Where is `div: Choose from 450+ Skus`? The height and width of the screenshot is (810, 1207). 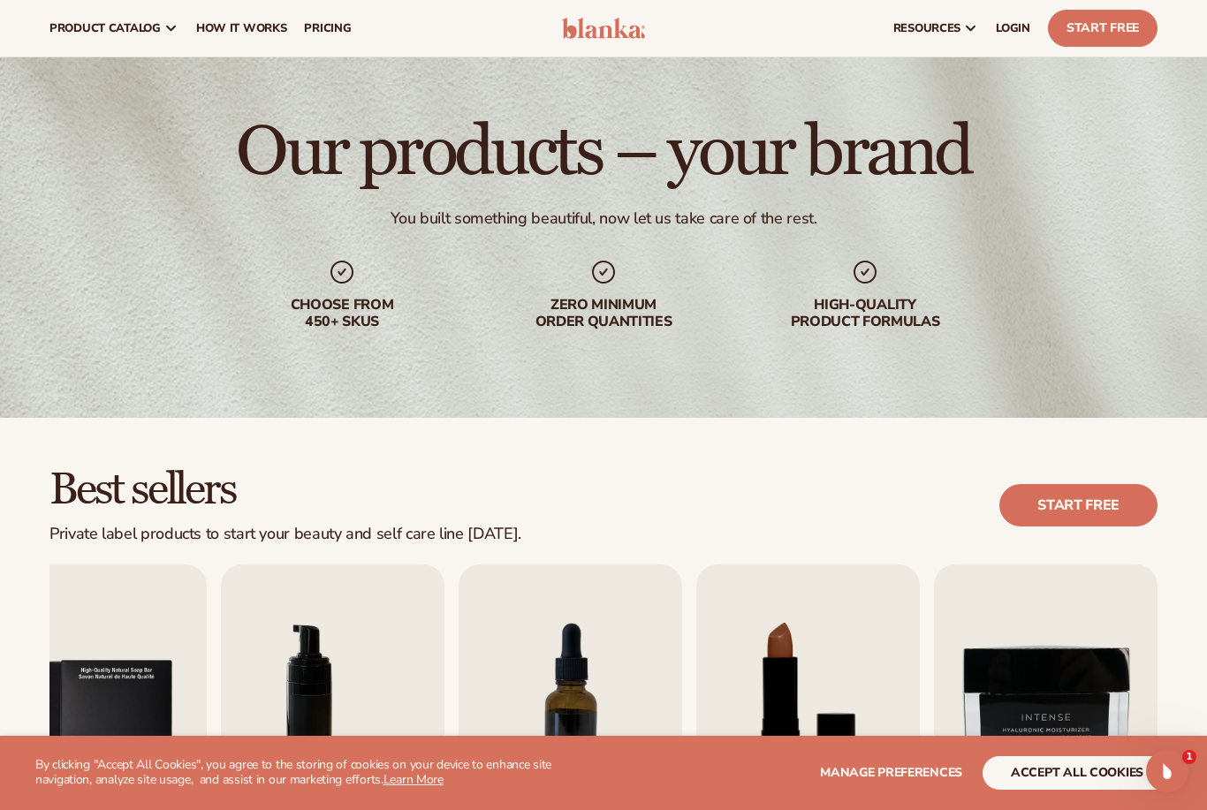 div: Choose from 450+ Skus is located at coordinates (342, 314).